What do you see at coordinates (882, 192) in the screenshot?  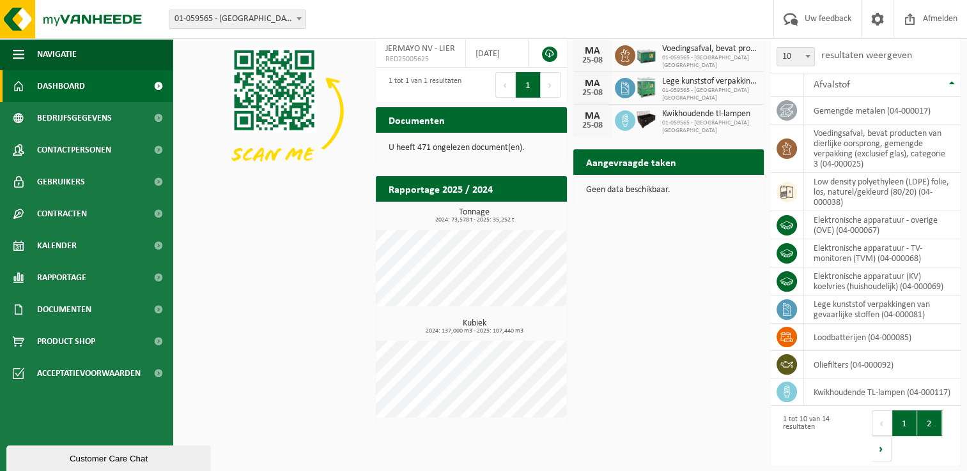 I see `td: low density polyethyleen (LDPE) folie, los, naturel/gekleurd (80/20) (04-000038)` at bounding box center [882, 192].